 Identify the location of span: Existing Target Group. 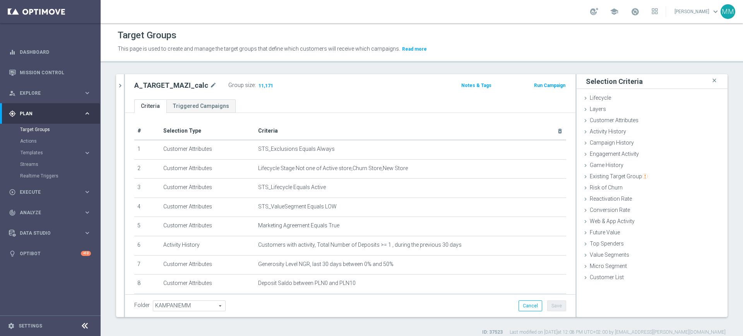
(619, 177).